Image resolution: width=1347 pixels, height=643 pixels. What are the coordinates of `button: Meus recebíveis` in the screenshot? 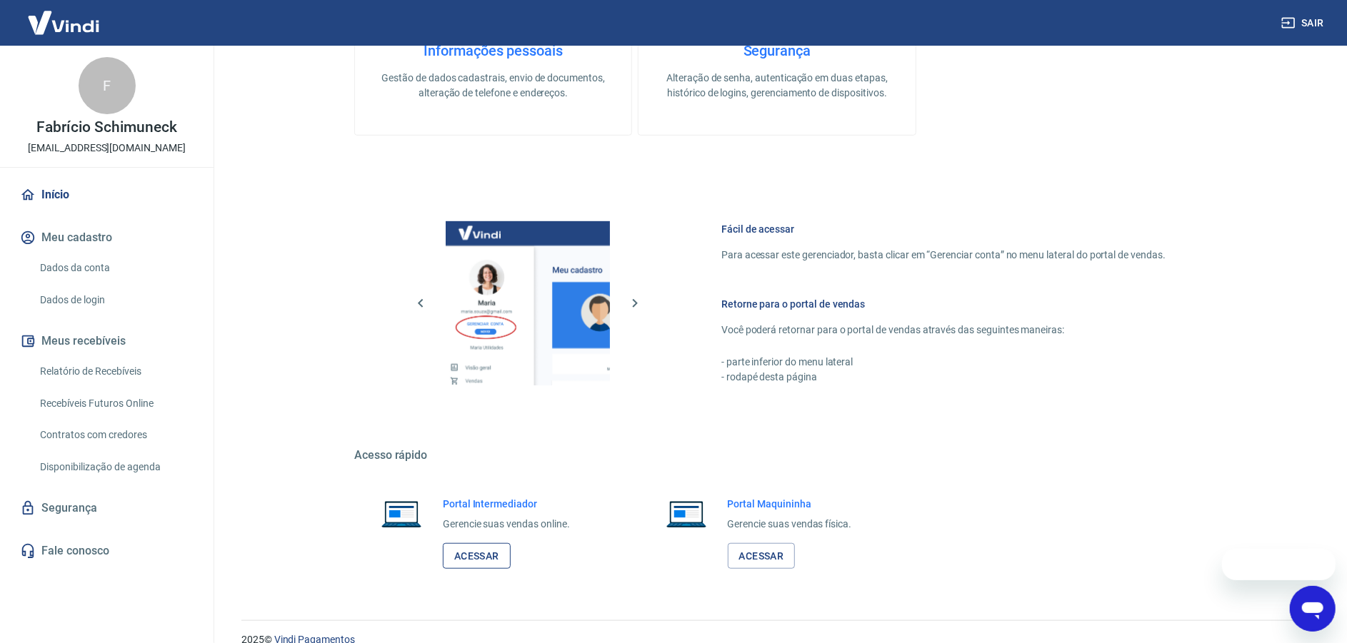 It's located at (106, 341).